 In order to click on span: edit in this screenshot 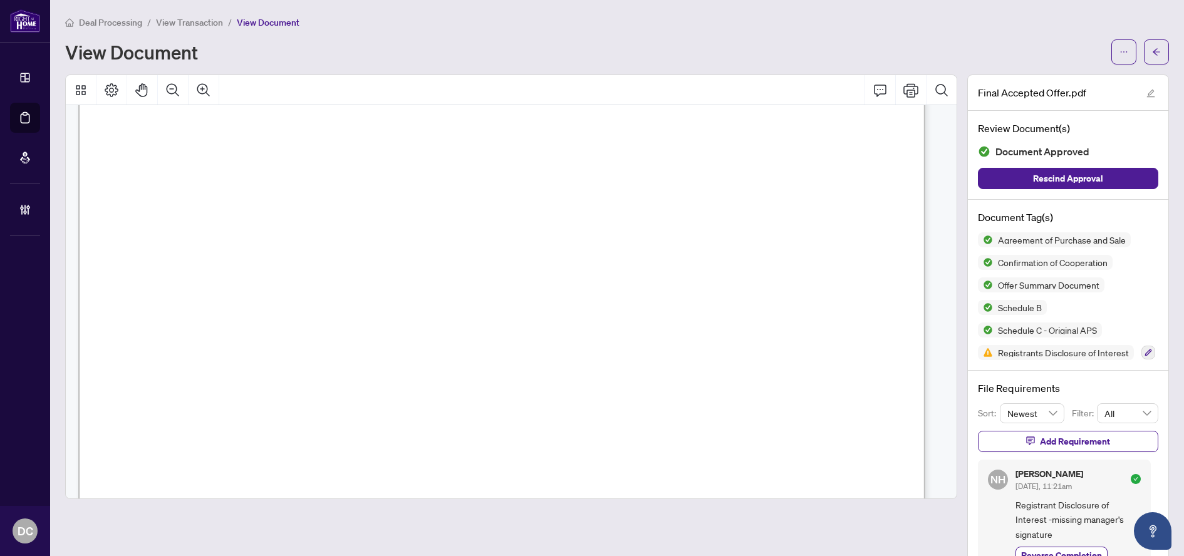, I will do `click(1151, 93)`.